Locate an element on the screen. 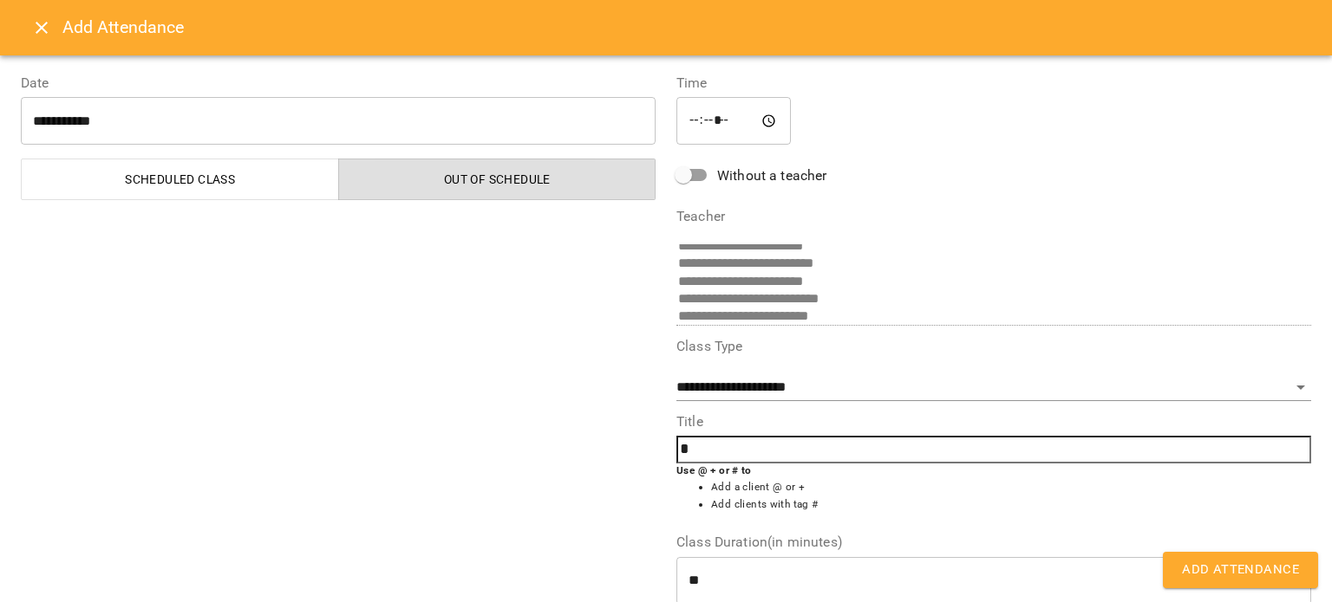 The image size is (1332, 602). span: Out of Schedule is located at coordinates (498, 179).